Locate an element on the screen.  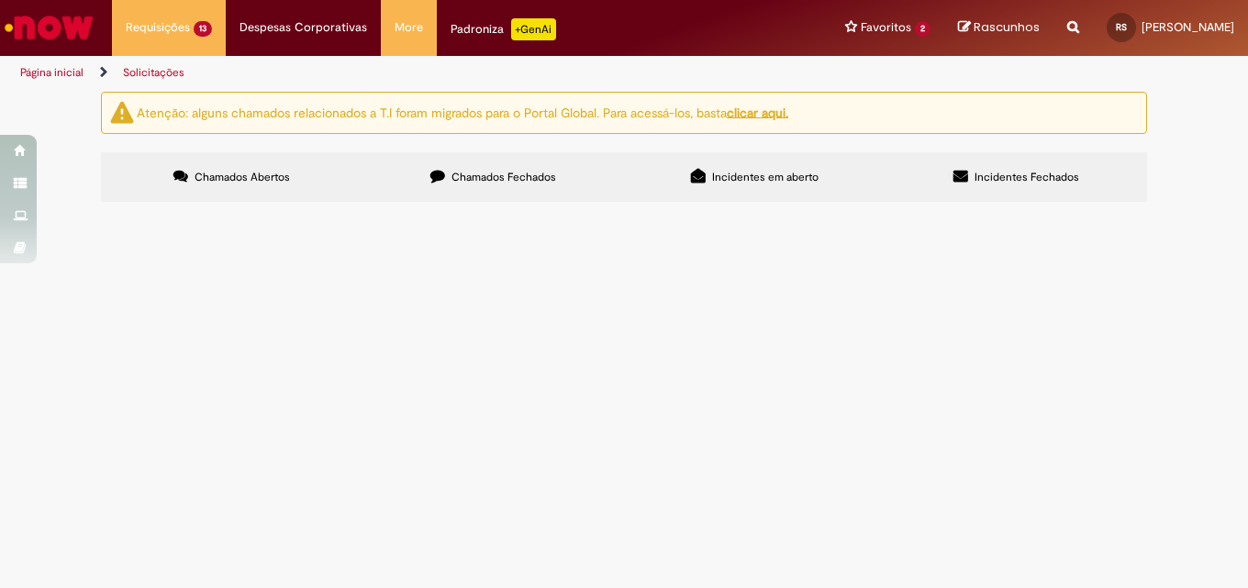
a: Rascunhos is located at coordinates (998, 28).